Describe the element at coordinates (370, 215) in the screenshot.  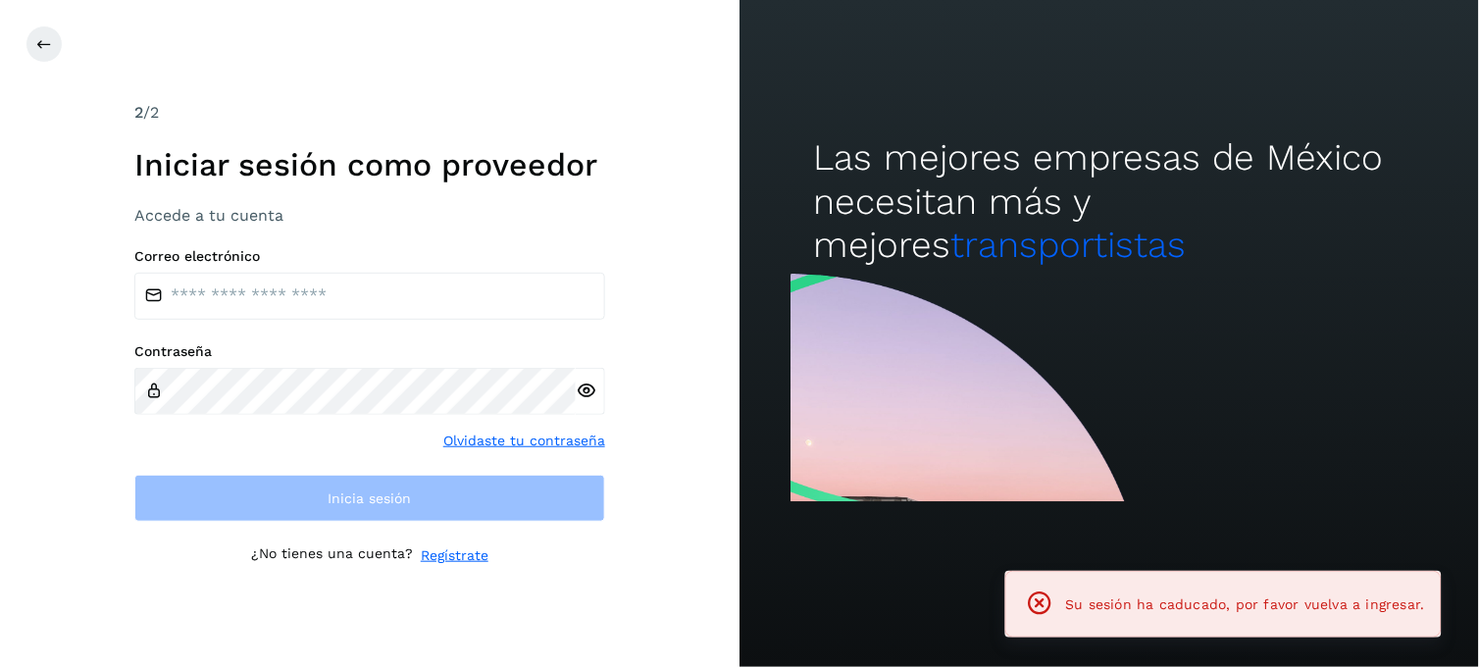
I see `h3: Accede a tu cuenta` at that location.